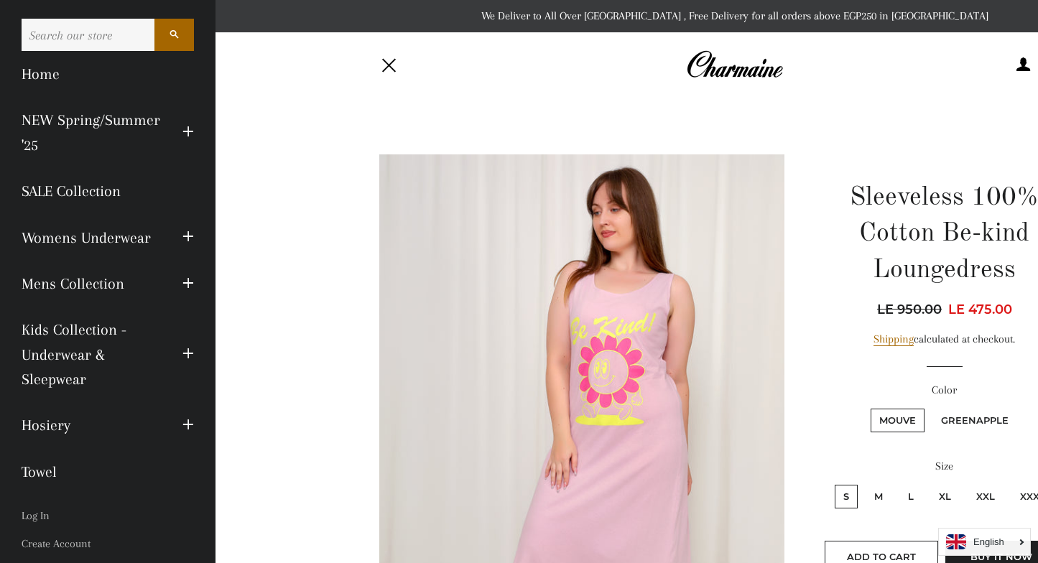  What do you see at coordinates (108, 516) in the screenshot?
I see `a: Log In` at bounding box center [108, 516].